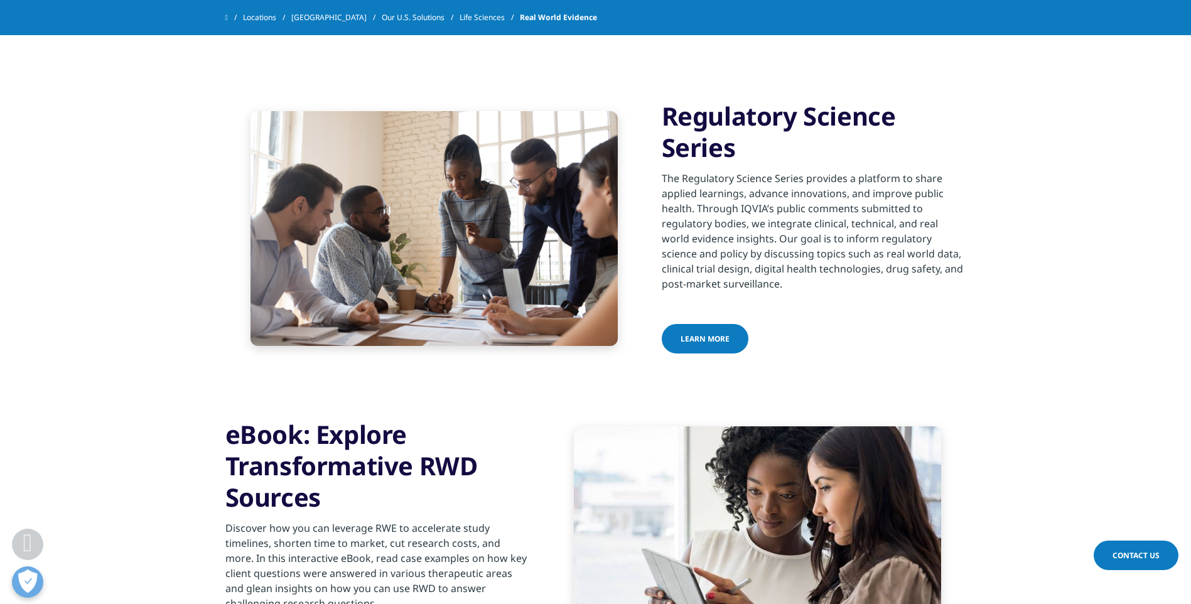 The image size is (1191, 604). Describe the element at coordinates (28, 582) in the screenshot. I see `button: Open Preferences` at that location.